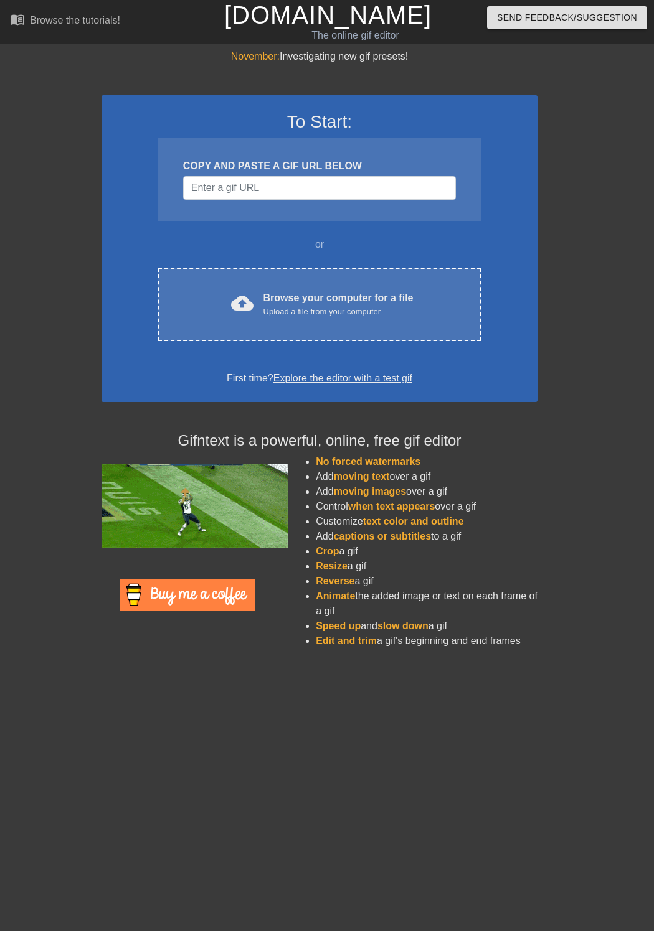 This screenshot has height=931, width=654. What do you see at coordinates (413, 521) in the screenshot?
I see `span: text color and outline` at bounding box center [413, 521].